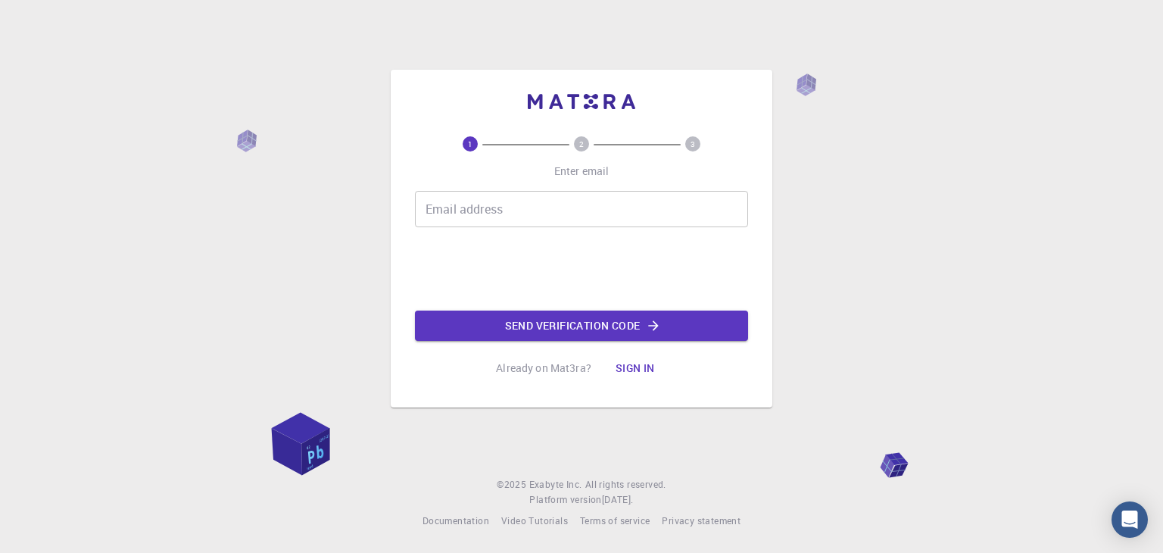 The width and height of the screenshot is (1163, 553). What do you see at coordinates (582, 326) in the screenshot?
I see `button: Send verification code` at bounding box center [582, 326].